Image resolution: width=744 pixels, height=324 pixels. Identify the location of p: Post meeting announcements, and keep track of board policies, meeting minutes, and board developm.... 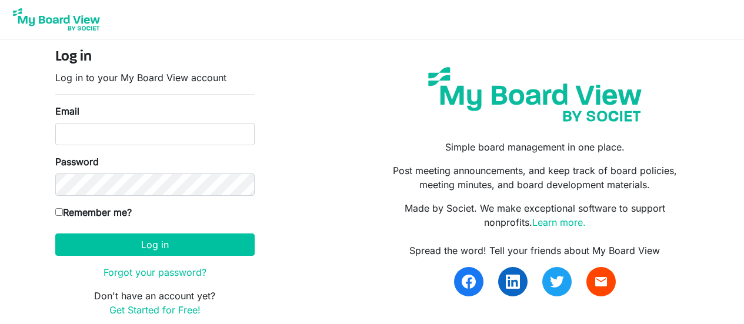
(534, 178).